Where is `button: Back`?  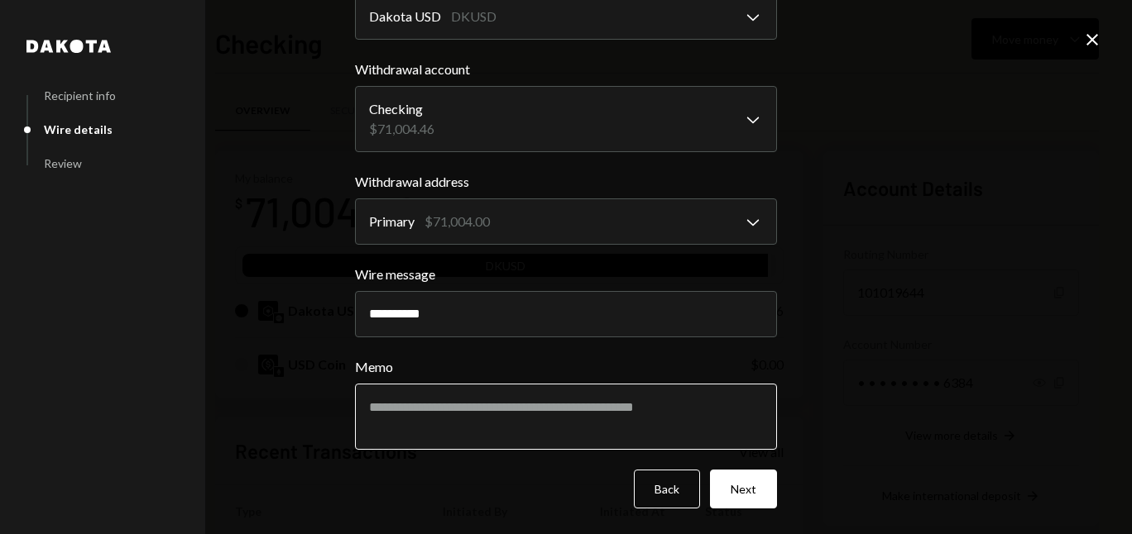 button: Back is located at coordinates (667, 489).